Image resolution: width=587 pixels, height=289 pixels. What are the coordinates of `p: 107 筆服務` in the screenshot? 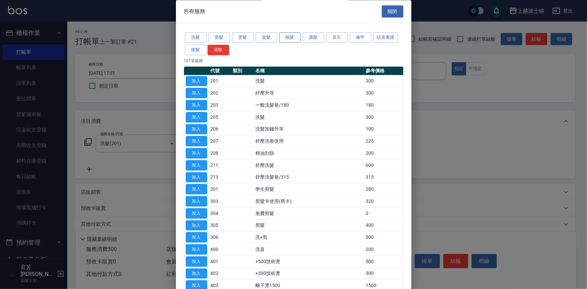 It's located at (294, 61).